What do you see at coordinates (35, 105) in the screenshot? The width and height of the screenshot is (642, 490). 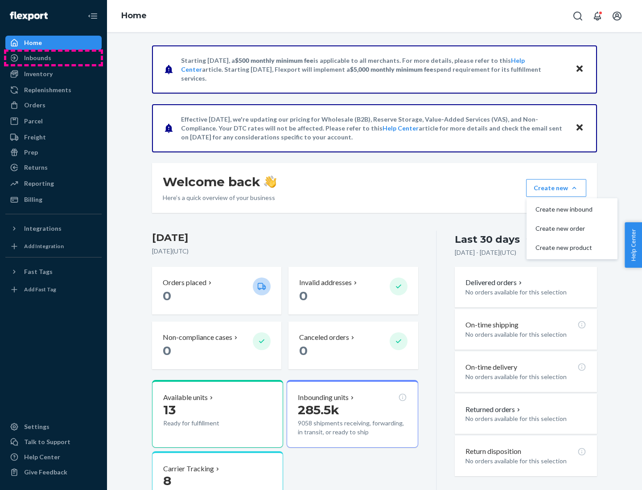 I see `div: Orders` at bounding box center [35, 105].